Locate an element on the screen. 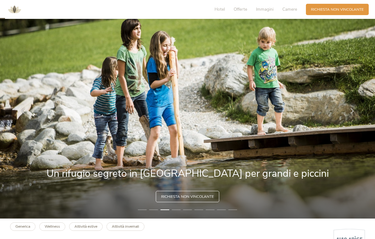 Image resolution: width=375 pixels, height=239 pixels. a: Wellness is located at coordinates (52, 226).